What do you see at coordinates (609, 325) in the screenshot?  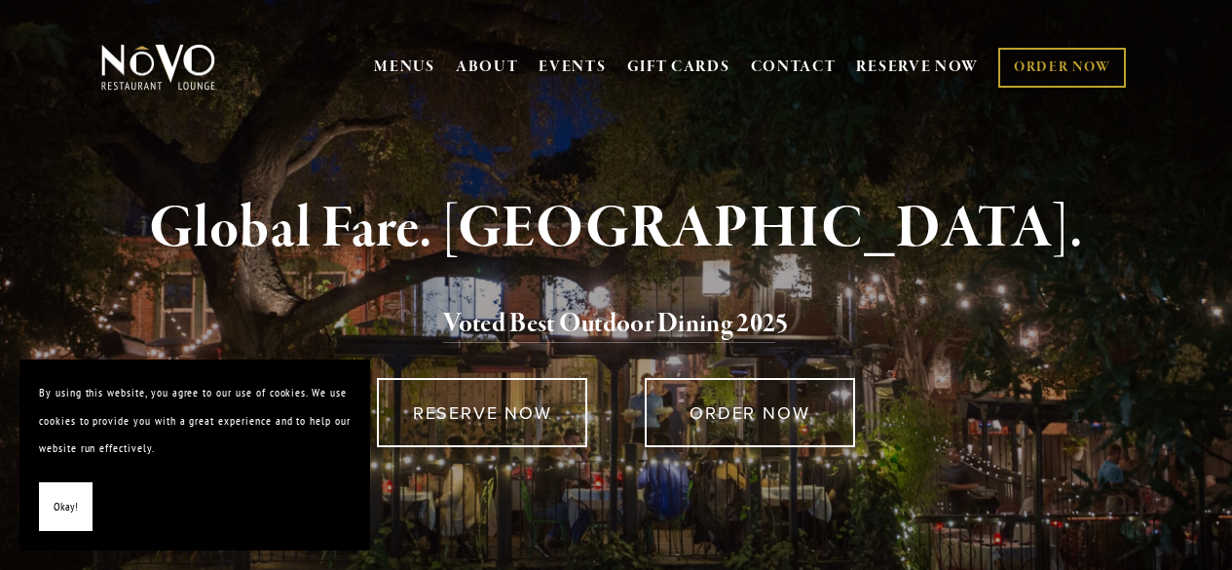 I see `a: Voted Best Outdoor Dining 202` at bounding box center [609, 325].